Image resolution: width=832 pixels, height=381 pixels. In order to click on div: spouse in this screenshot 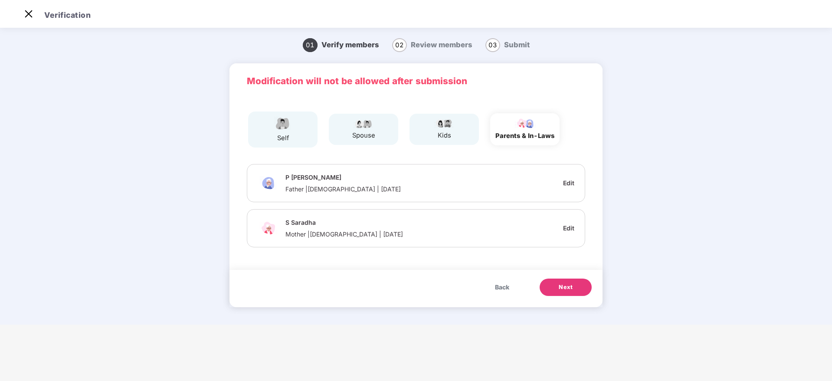, I will do `click(364, 135)`.